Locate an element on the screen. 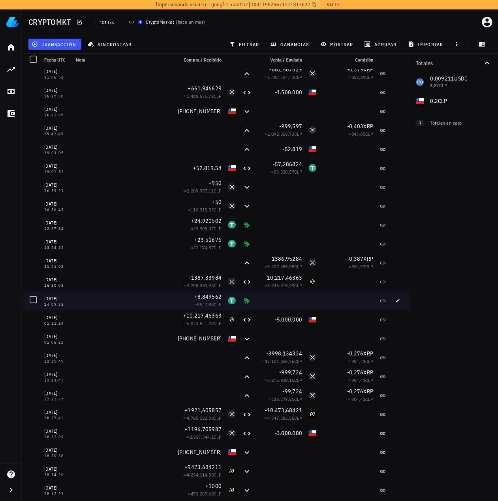 The width and height of the screenshot is (498, 501). div: Venta / Enviado is located at coordinates (280, 60).